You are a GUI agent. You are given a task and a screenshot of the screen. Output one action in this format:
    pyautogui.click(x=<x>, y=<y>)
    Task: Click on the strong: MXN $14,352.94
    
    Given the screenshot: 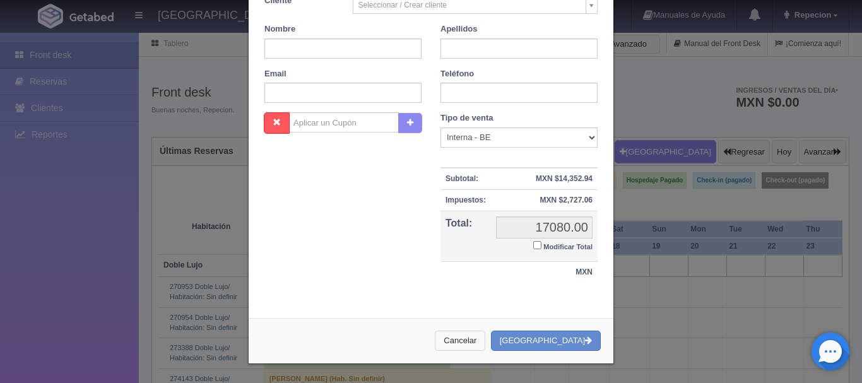 What is the action you would take?
    pyautogui.click(x=564, y=179)
    